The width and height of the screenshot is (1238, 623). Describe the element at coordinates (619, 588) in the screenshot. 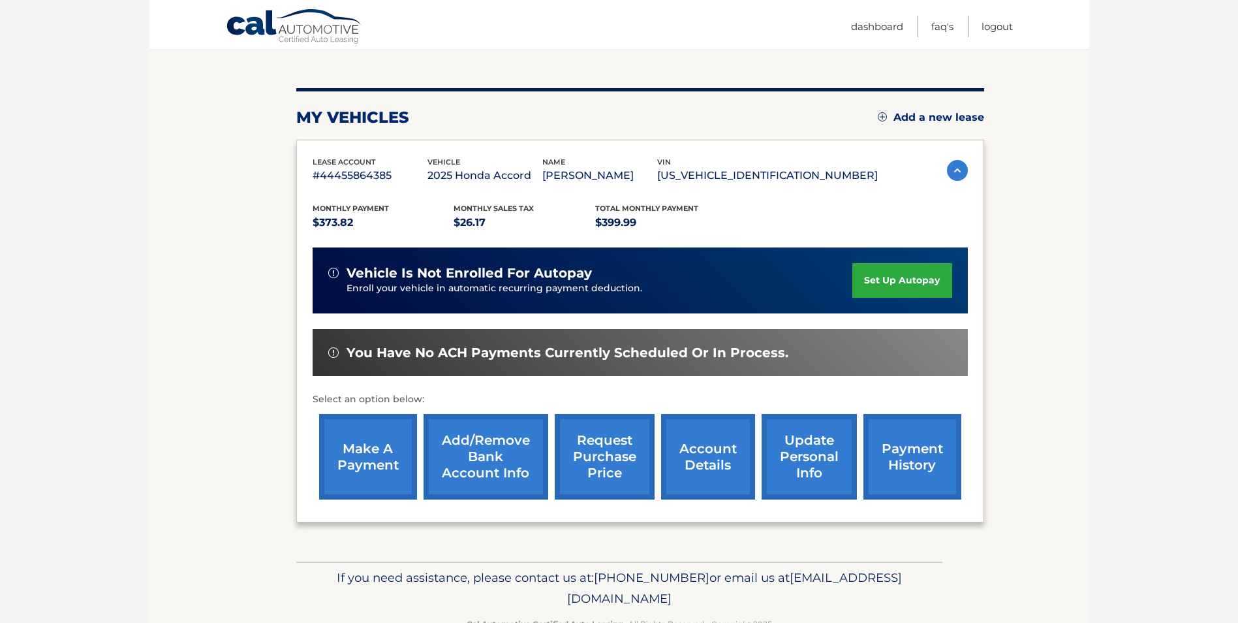

I see `p: If you need assistance, please contact us at: or email us at` at that location.